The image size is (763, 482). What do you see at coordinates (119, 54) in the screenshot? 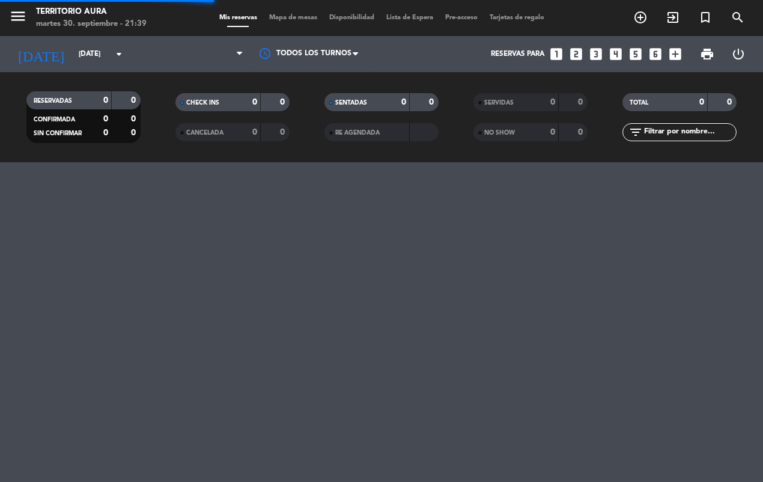
I see `i: arrow_drop_down` at bounding box center [119, 54].